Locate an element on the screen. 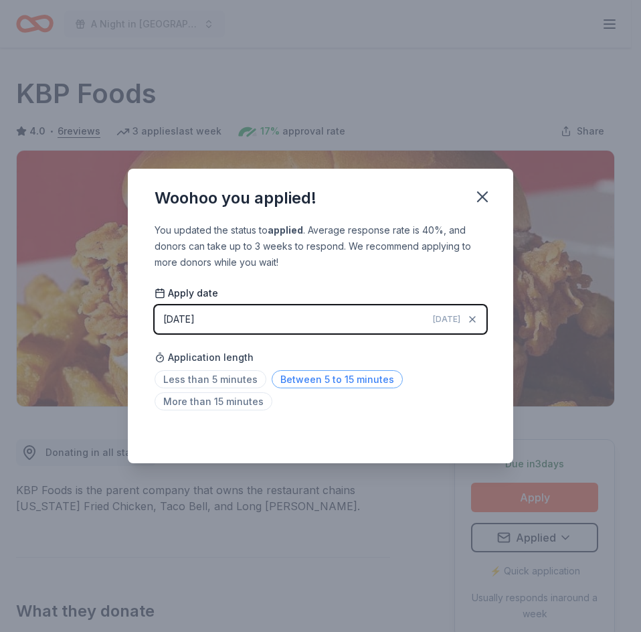  span: Apply date is located at coordinates (186, 293).